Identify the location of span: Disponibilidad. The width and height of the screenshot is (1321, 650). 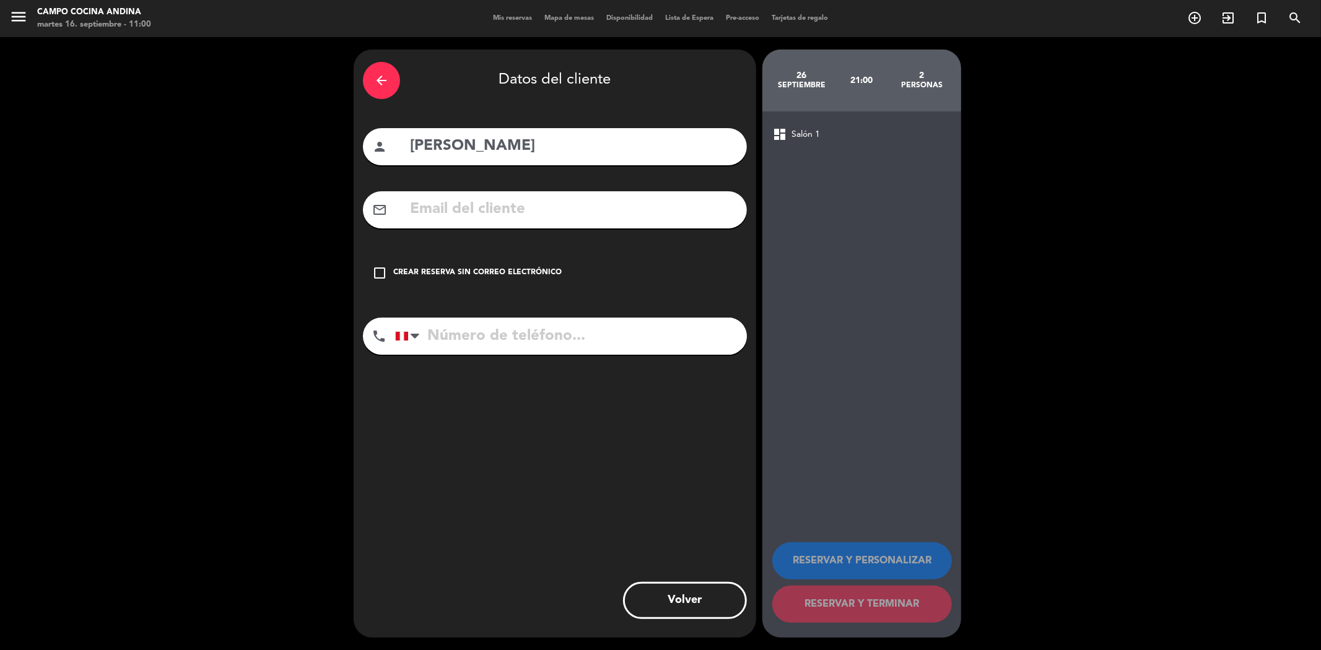
(629, 18).